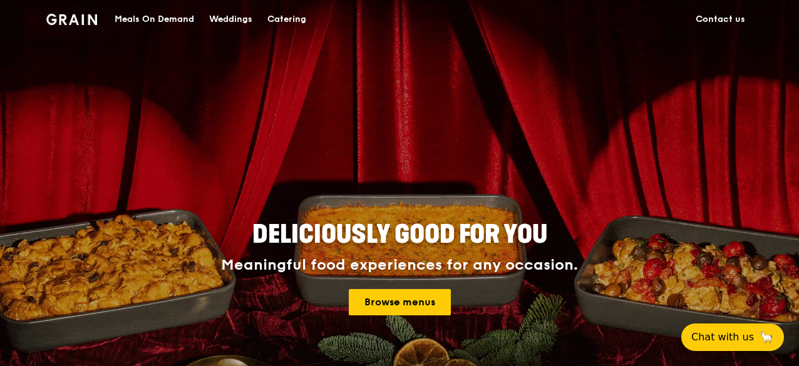 Image resolution: width=799 pixels, height=366 pixels. What do you see at coordinates (720, 19) in the screenshot?
I see `a: Contact us` at bounding box center [720, 19].